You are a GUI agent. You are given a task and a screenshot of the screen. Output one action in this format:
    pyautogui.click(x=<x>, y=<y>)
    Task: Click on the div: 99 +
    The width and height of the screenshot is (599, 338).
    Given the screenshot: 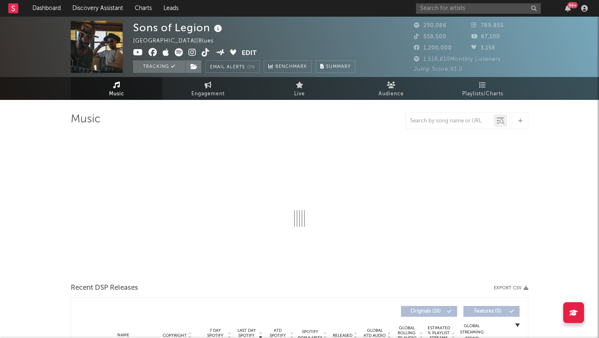 What is the action you would take?
    pyautogui.click(x=572, y=5)
    